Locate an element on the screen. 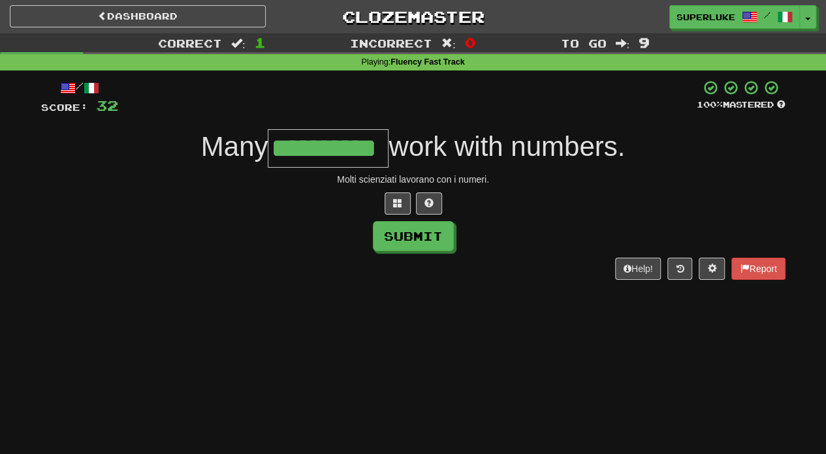  button: Switch sentence to multiple choice alt+p is located at coordinates (397, 204).